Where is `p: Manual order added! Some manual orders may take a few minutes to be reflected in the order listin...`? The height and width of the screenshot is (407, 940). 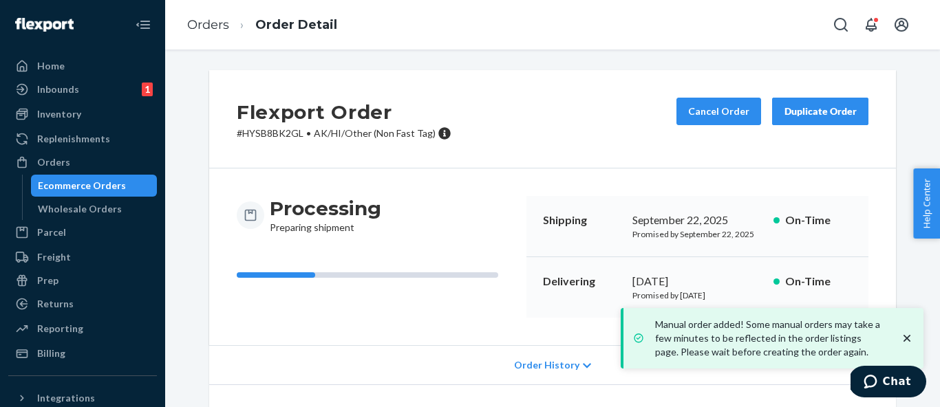
p: Manual order added! Some manual orders may take a few minutes to be reflected in the order listin... is located at coordinates (770, 338).